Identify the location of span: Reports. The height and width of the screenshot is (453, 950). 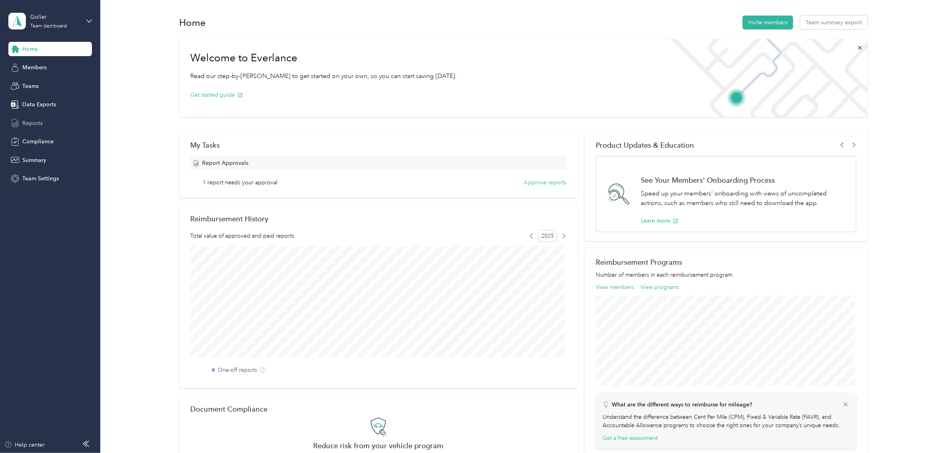
(32, 123).